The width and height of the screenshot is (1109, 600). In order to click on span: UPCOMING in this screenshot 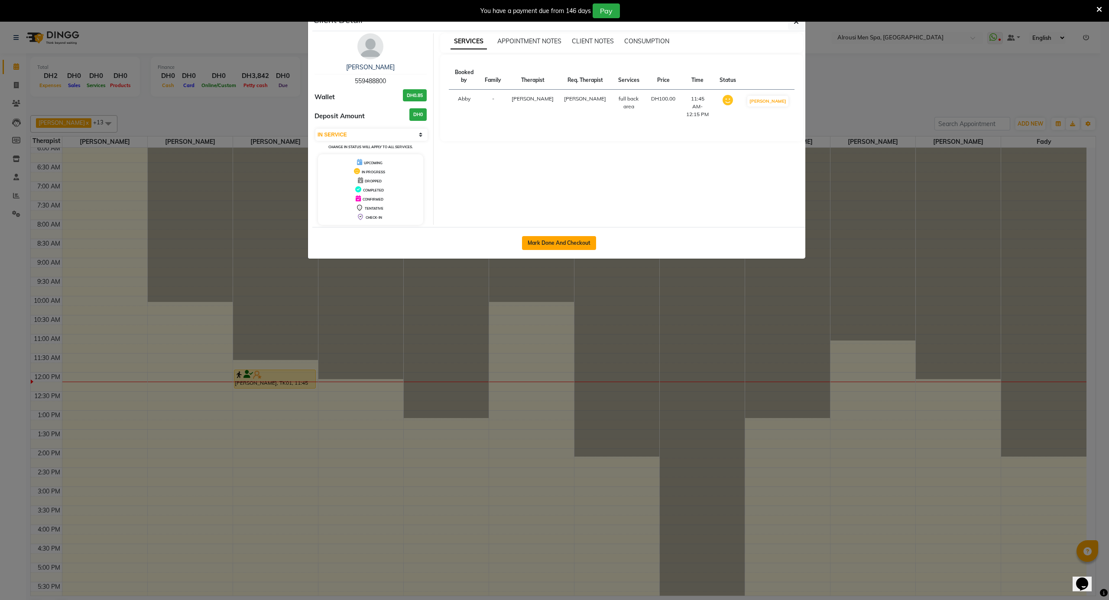, I will do `click(373, 163)`.